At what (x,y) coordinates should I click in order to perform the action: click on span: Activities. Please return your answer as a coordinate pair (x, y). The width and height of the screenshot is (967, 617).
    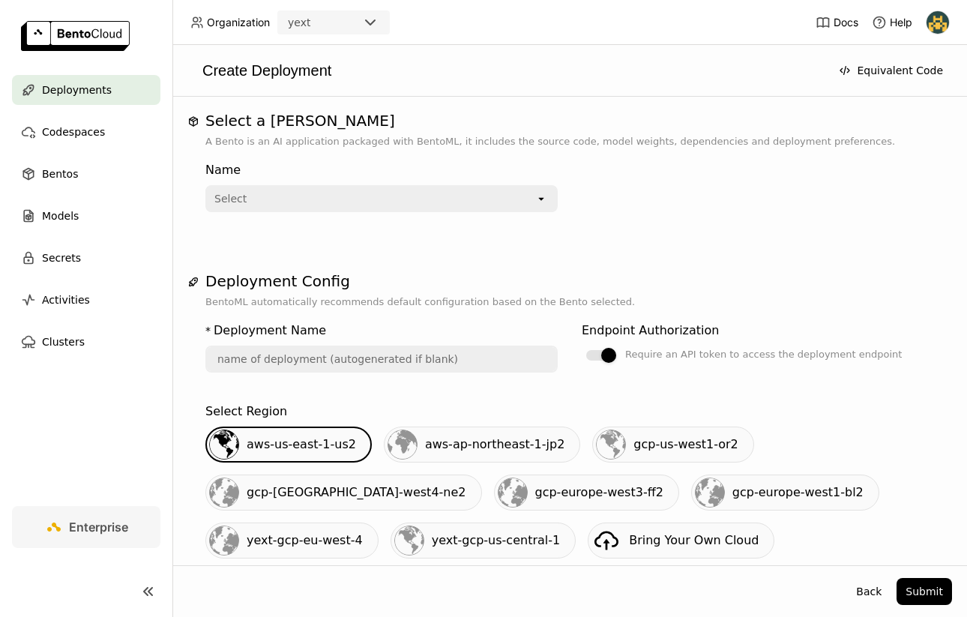
    Looking at the image, I should click on (66, 300).